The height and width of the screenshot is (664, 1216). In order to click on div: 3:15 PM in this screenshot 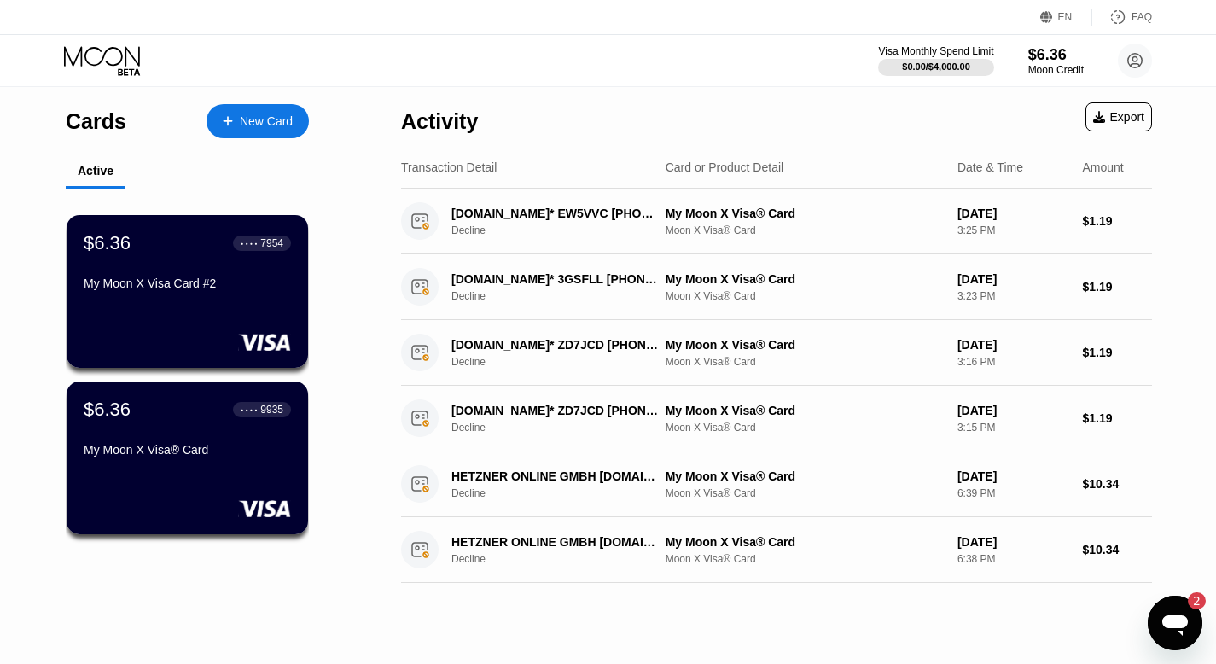, I will do `click(1013, 427)`.